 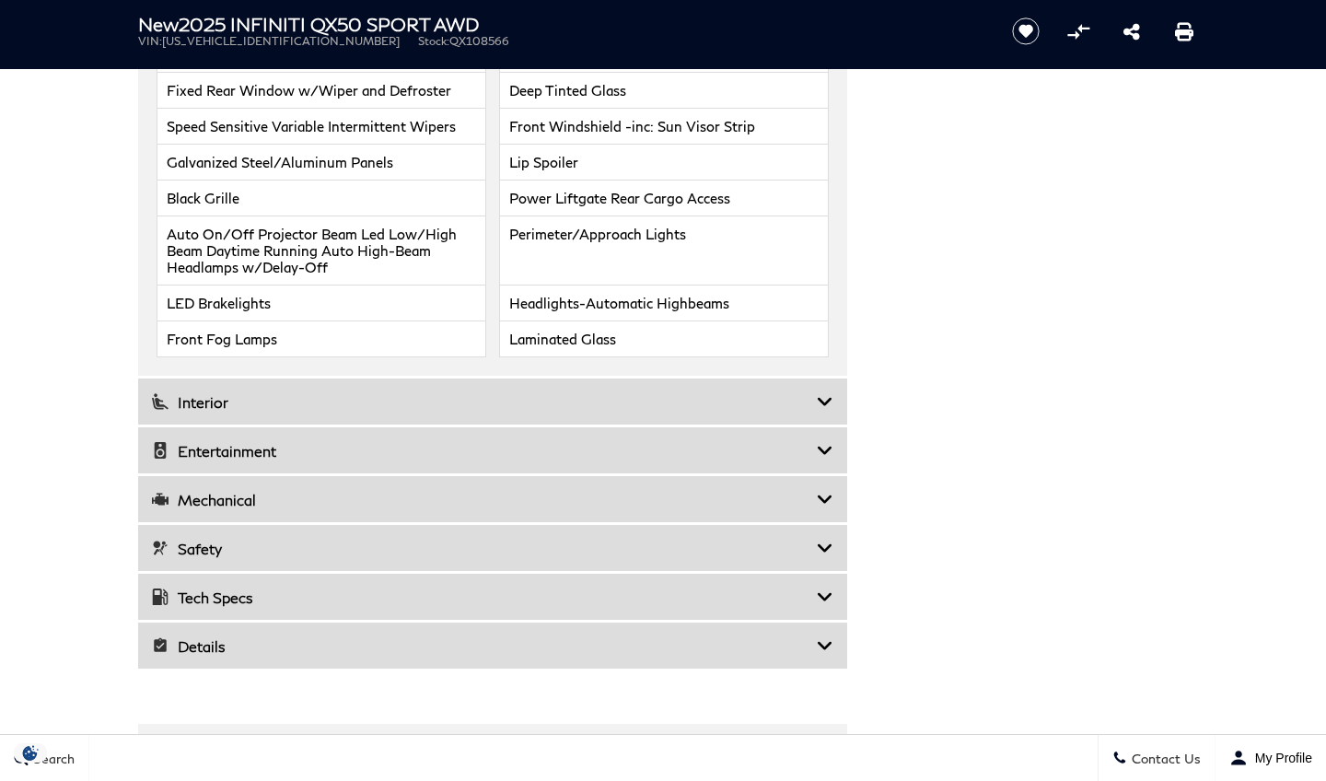 What do you see at coordinates (664, 303) in the screenshot?
I see `li: Headlights-Automatic Highbeams` at bounding box center [664, 303].